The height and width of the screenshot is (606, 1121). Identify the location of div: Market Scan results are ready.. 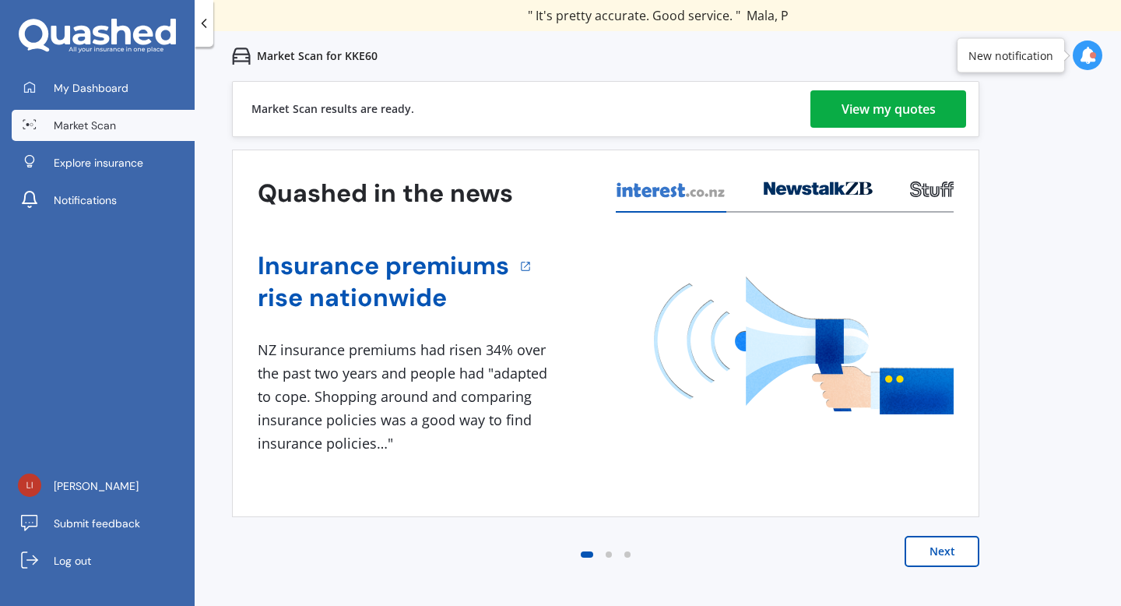
(332, 109).